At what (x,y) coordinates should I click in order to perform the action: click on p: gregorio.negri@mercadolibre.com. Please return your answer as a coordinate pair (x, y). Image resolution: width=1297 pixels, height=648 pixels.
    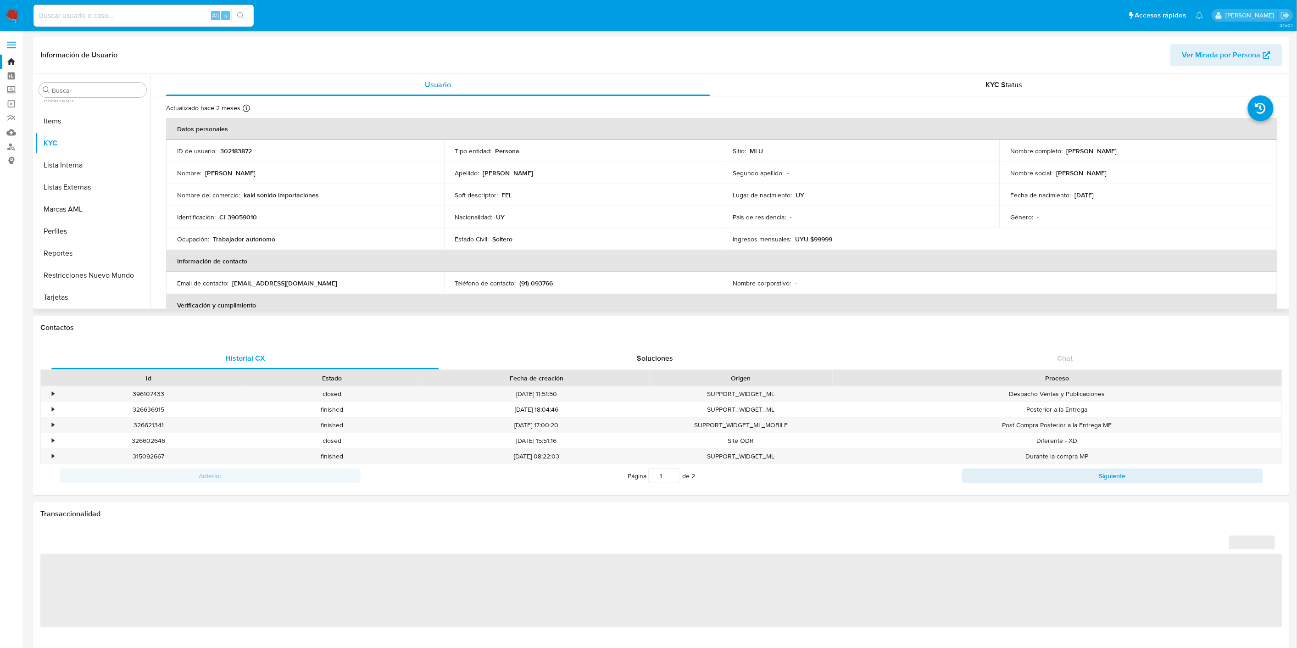
    Looking at the image, I should click on (1251, 15).